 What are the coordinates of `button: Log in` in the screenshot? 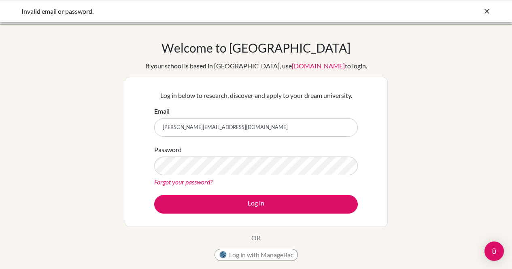 It's located at (256, 204).